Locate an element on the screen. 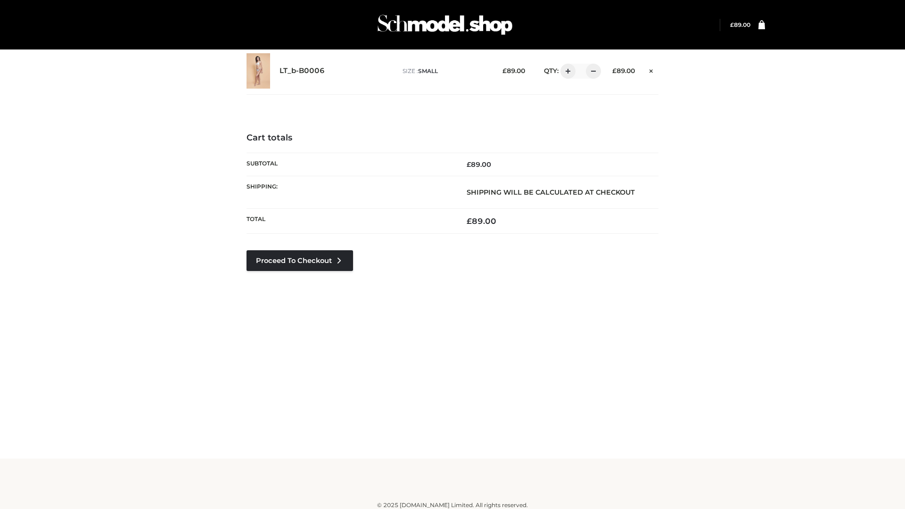 This screenshot has width=905, height=509. a: LT_b-B0006 is located at coordinates (302, 71).